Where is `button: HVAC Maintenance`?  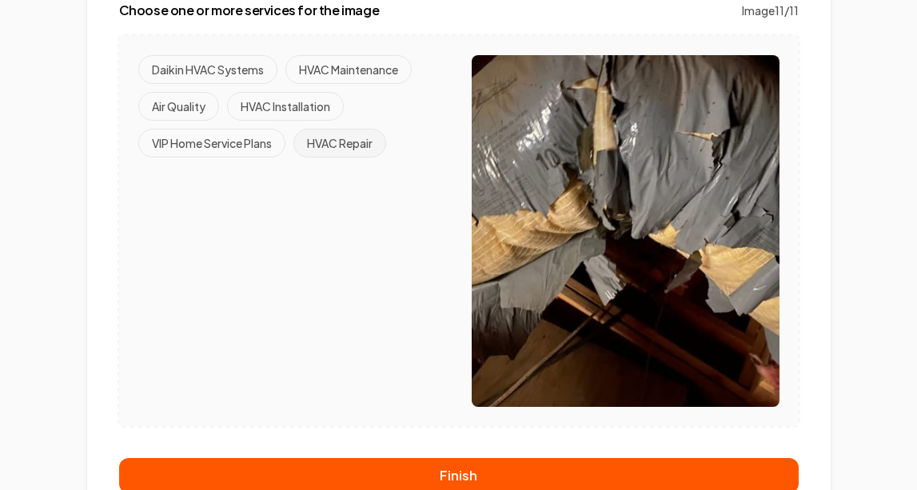
button: HVAC Maintenance is located at coordinates (349, 70).